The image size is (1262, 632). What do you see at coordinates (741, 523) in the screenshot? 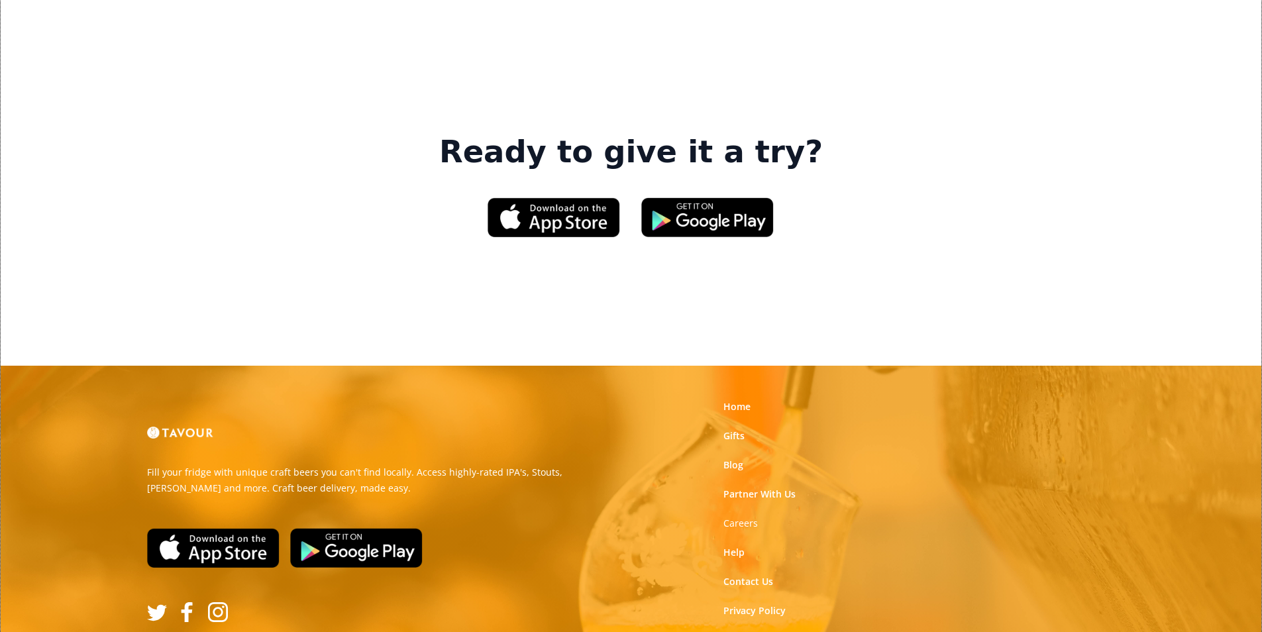
I see `a: Careers` at bounding box center [741, 523].